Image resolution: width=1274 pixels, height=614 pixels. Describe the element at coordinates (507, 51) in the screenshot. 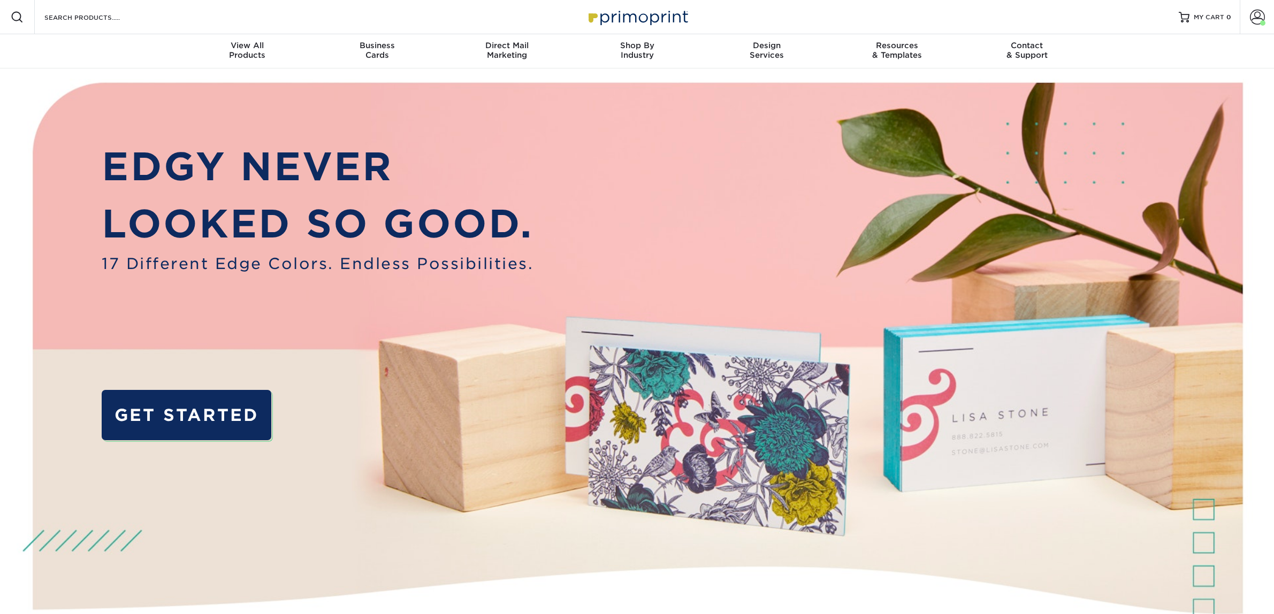

I see `a: Direct MailMarketing` at that location.